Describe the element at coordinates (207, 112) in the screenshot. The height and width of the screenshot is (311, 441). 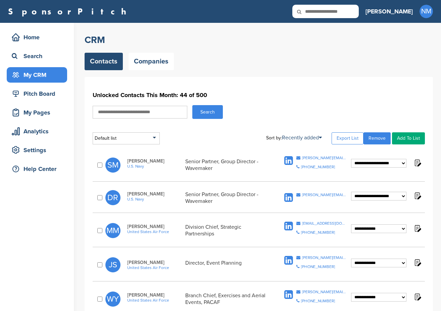
I see `button: Search` at that location.